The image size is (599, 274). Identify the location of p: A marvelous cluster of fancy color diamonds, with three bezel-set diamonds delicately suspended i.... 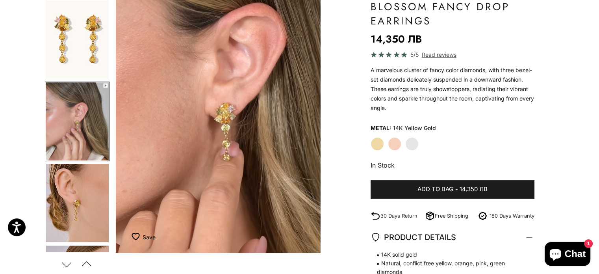
(453, 89).